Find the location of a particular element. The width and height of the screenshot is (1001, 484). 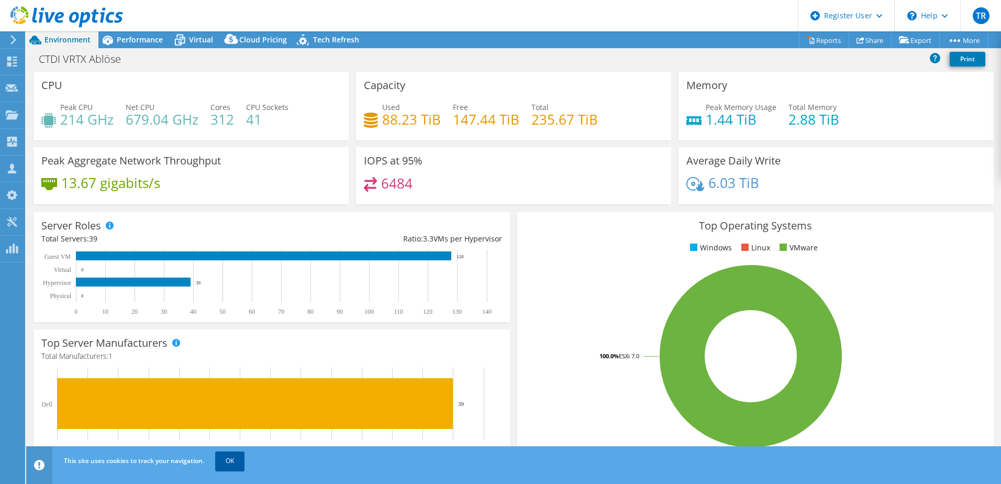

h4: 6.03 TiB is located at coordinates (733, 183).